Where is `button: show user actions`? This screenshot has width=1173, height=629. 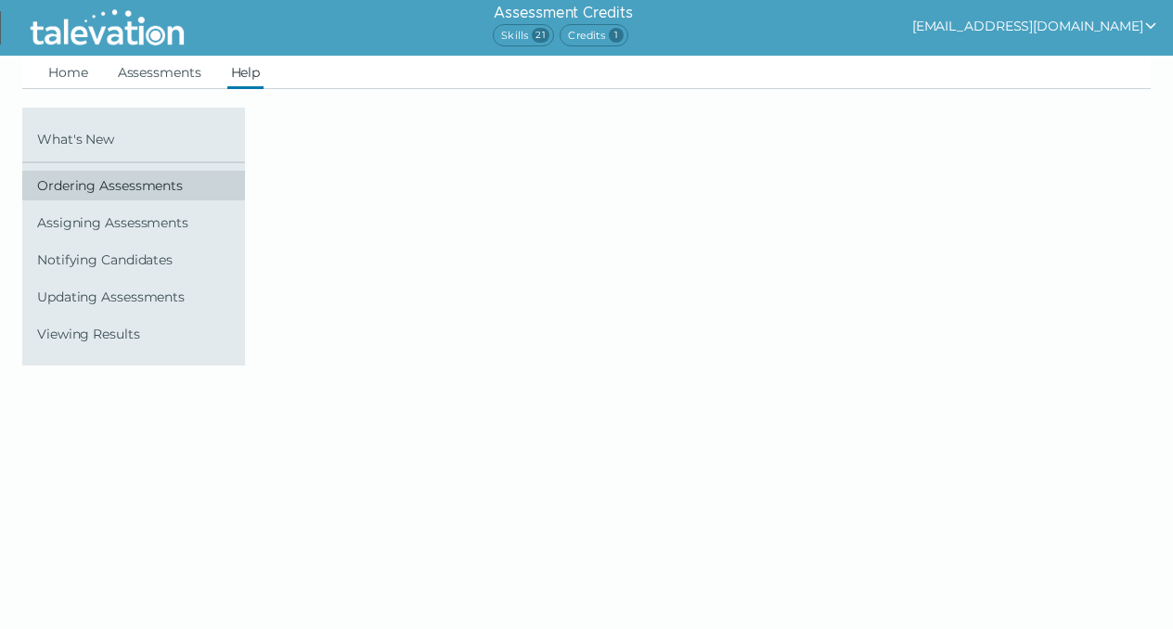
button: show user actions is located at coordinates (1034, 26).